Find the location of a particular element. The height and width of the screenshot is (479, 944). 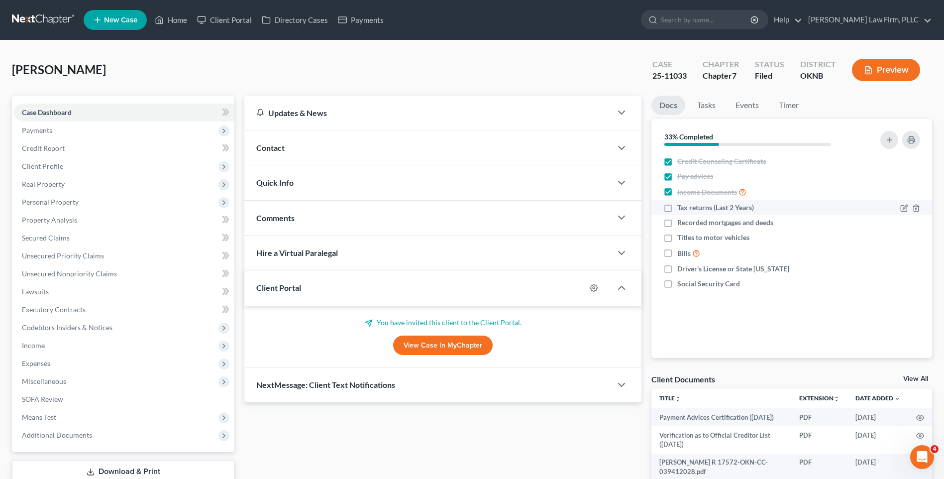

span: Titles to motor vehicles is located at coordinates (713, 237).